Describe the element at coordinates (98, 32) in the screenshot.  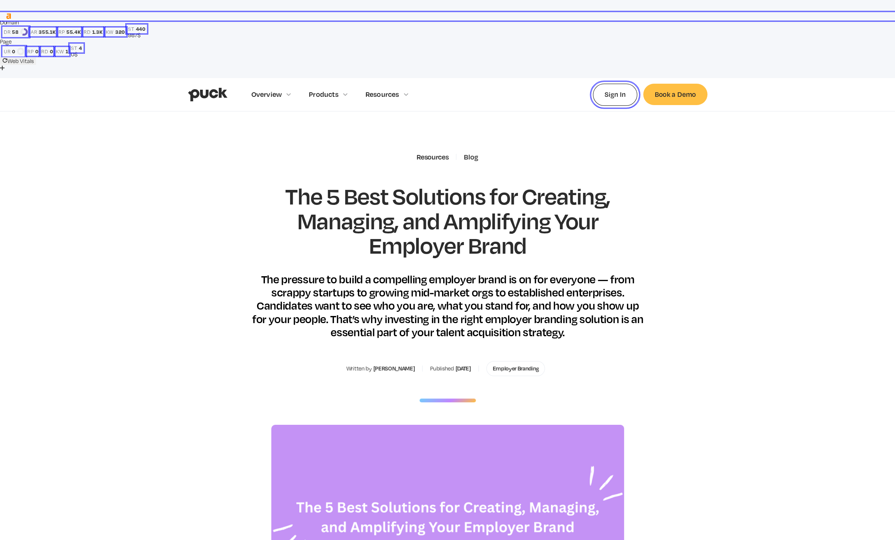
I see `span: 1.3K` at that location.